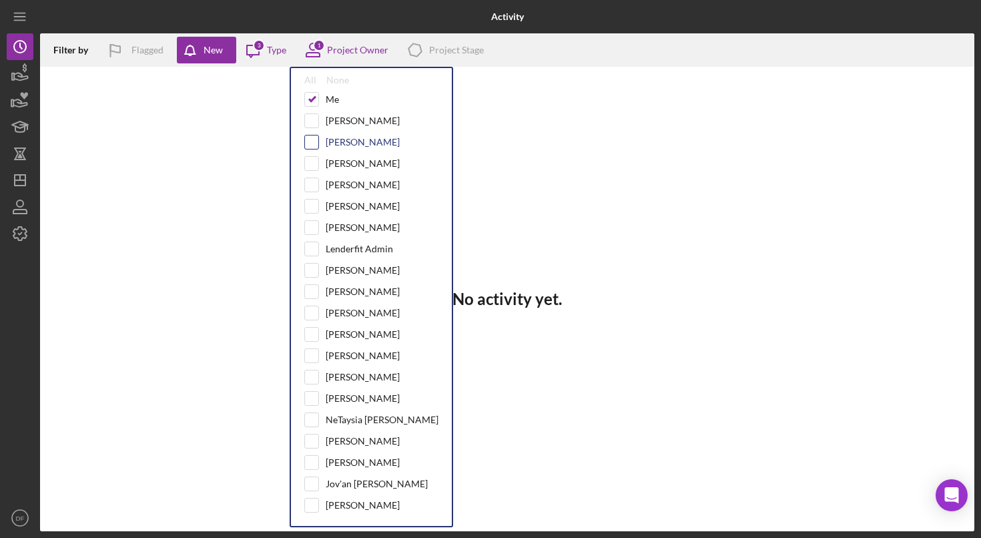  What do you see at coordinates (332, 99) in the screenshot?
I see `div: Me` at bounding box center [332, 99].